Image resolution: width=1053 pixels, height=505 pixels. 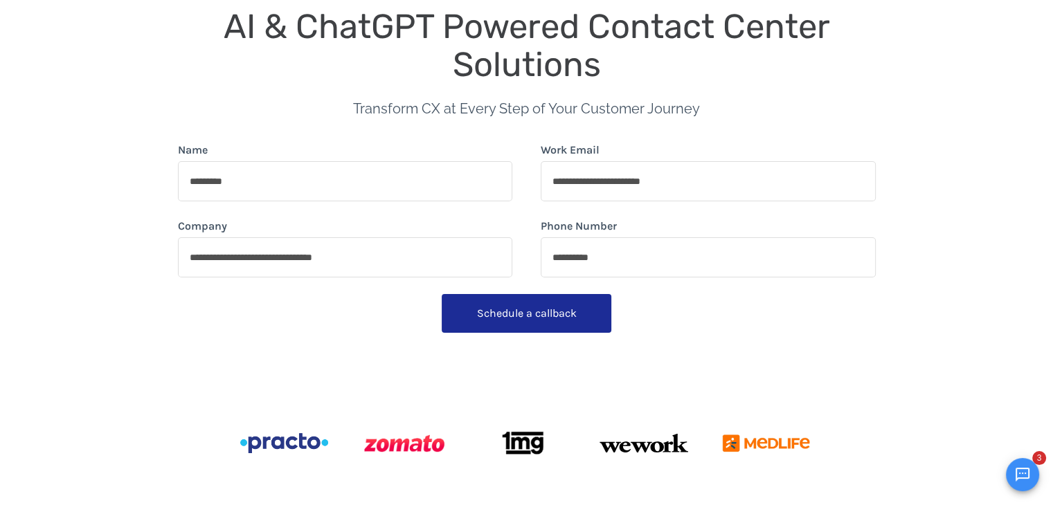 I want to click on form: form, so click(x=527, y=240).